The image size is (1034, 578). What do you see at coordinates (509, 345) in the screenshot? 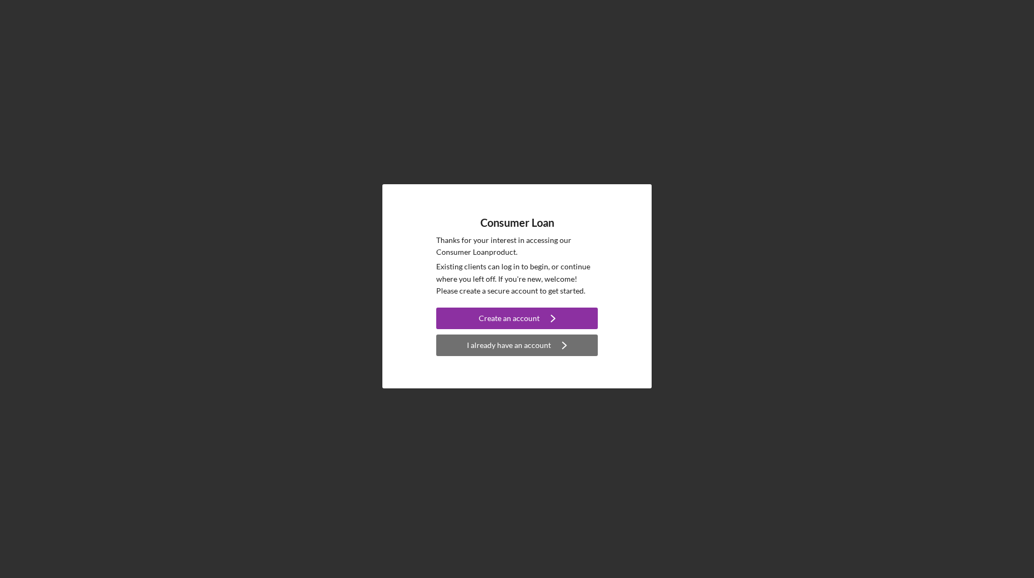
I see `div: I already have an account` at bounding box center [509, 345].